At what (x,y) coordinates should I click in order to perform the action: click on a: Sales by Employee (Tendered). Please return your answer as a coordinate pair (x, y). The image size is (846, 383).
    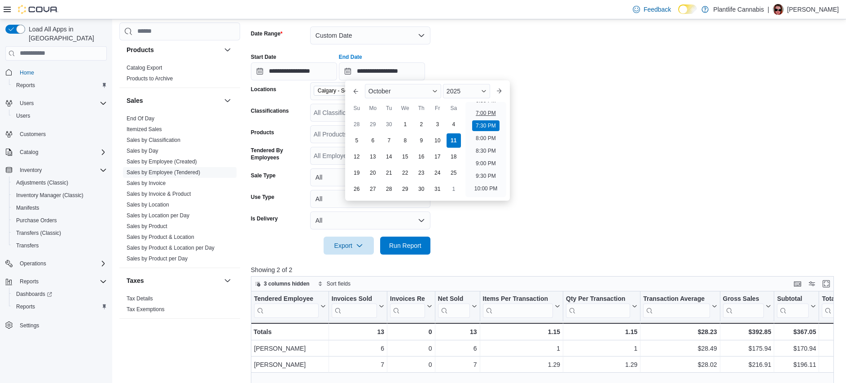
    Looking at the image, I should click on (163, 172).